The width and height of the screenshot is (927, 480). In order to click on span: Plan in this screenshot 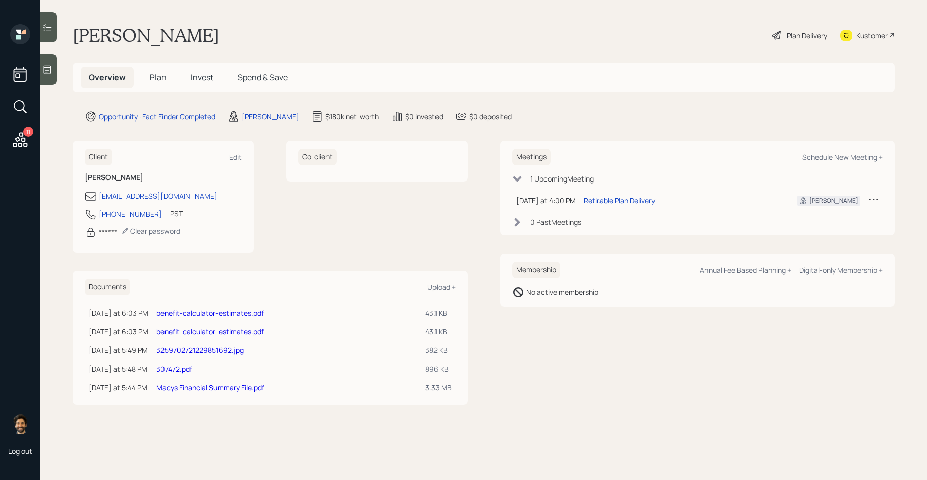, I will do `click(158, 77)`.